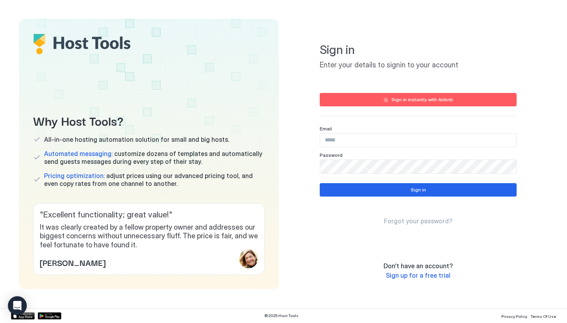  What do you see at coordinates (543, 316) in the screenshot?
I see `a: Terms Of Use` at bounding box center [543, 316].